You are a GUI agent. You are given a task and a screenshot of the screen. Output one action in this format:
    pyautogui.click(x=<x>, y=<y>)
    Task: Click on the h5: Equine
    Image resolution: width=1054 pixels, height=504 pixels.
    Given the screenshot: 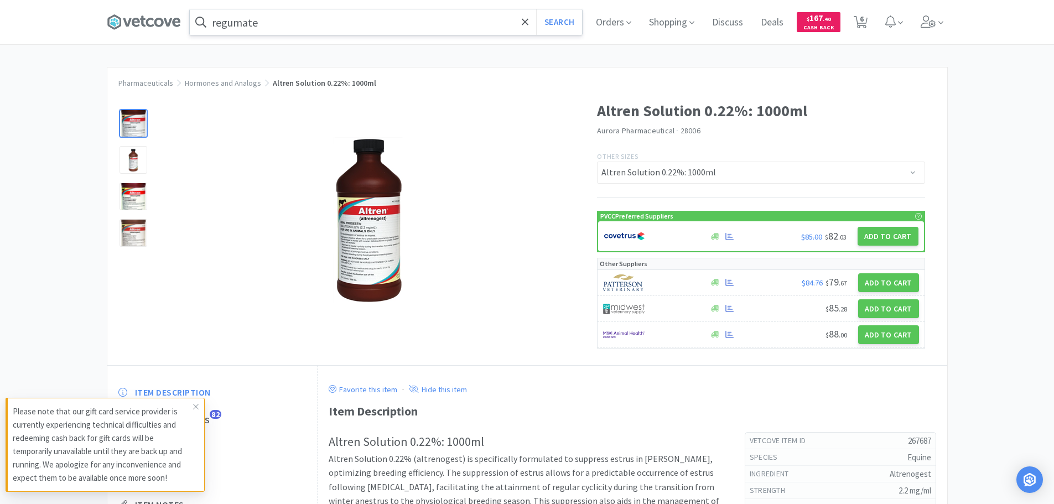 What is the action you would take?
    pyautogui.click(x=859, y=457)
    